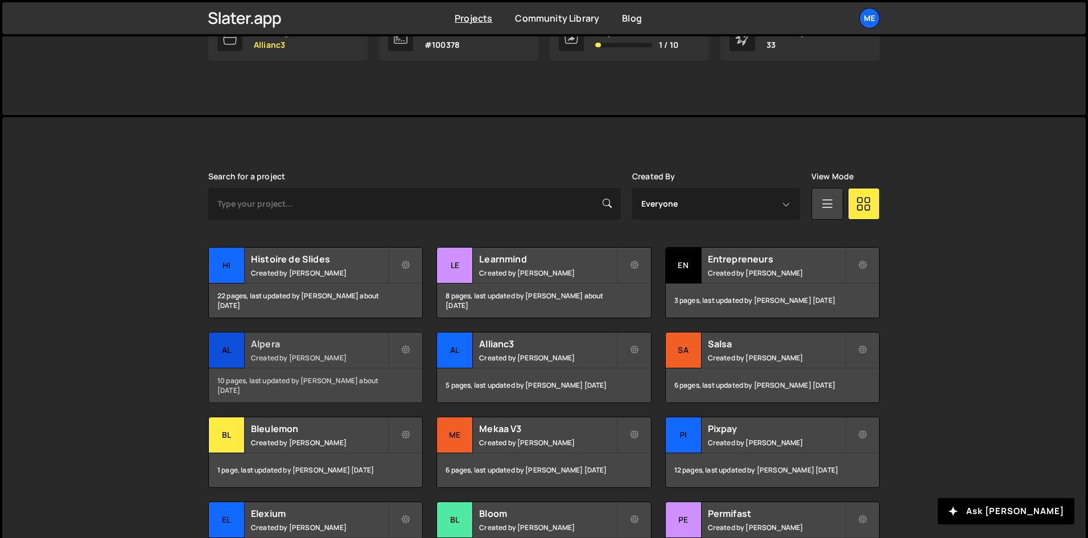 This screenshot has height=538, width=1088. Describe the element at coordinates (445, 32) in the screenshot. I see `div: Member ID` at that location.